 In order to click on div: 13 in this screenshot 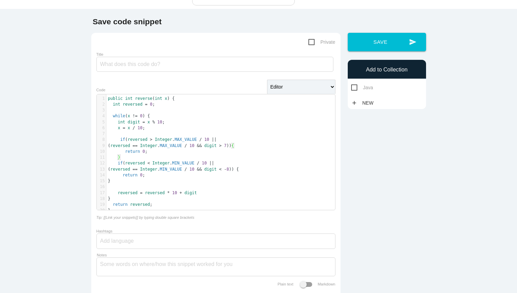, I will do `click(101, 169)`.